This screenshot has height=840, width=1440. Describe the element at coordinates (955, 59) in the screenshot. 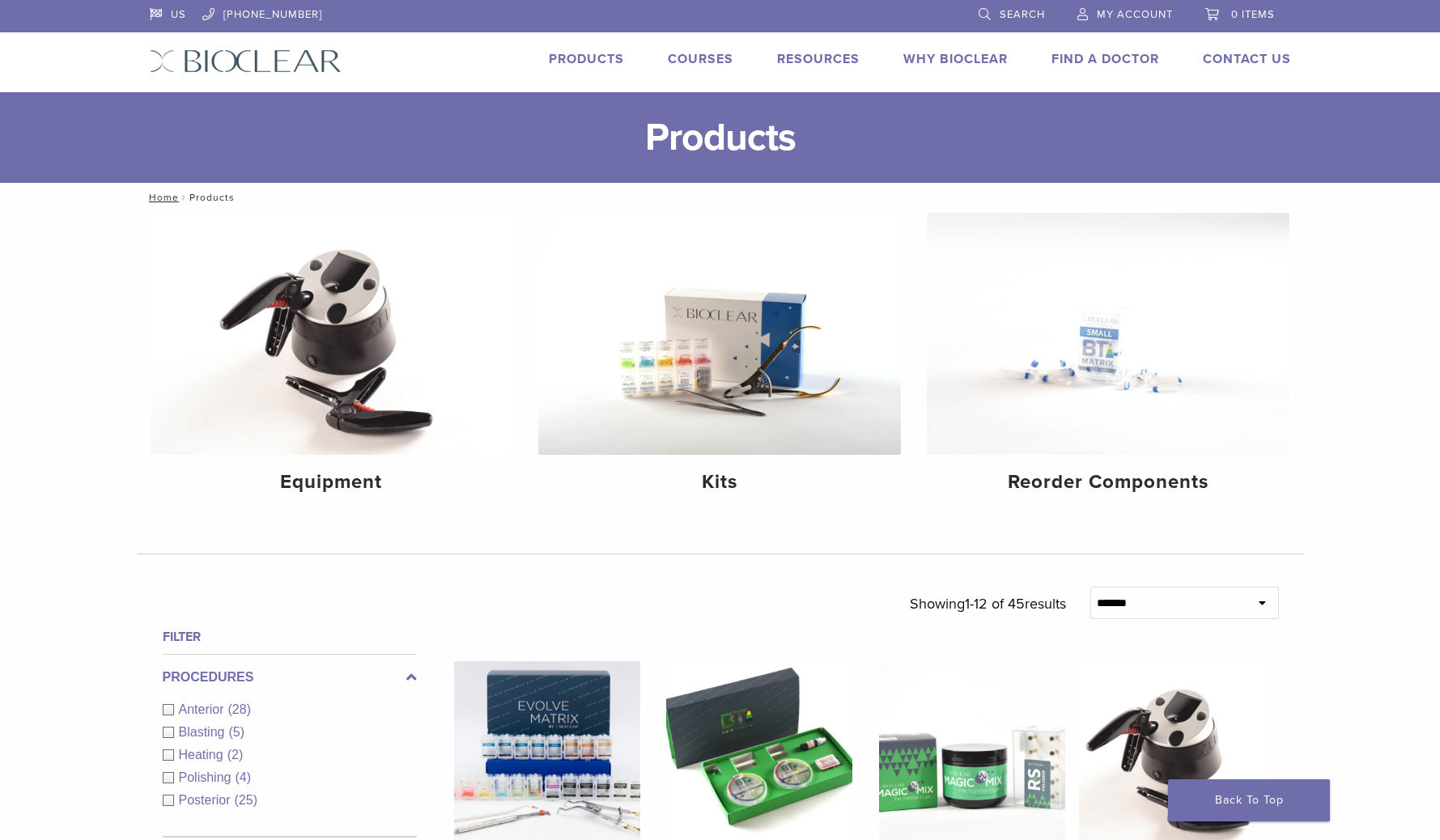

I see `a: Why Bioclear` at that location.